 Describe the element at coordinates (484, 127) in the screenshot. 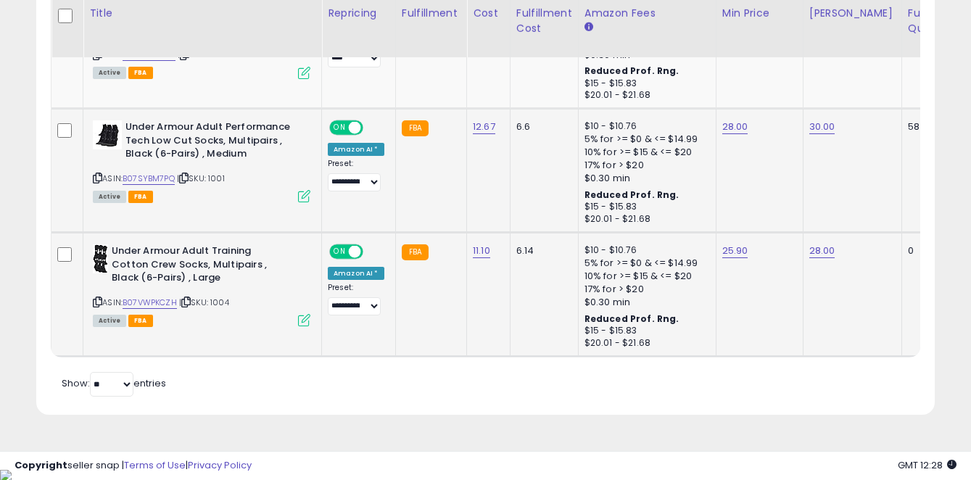

I see `a: 12.67` at that location.